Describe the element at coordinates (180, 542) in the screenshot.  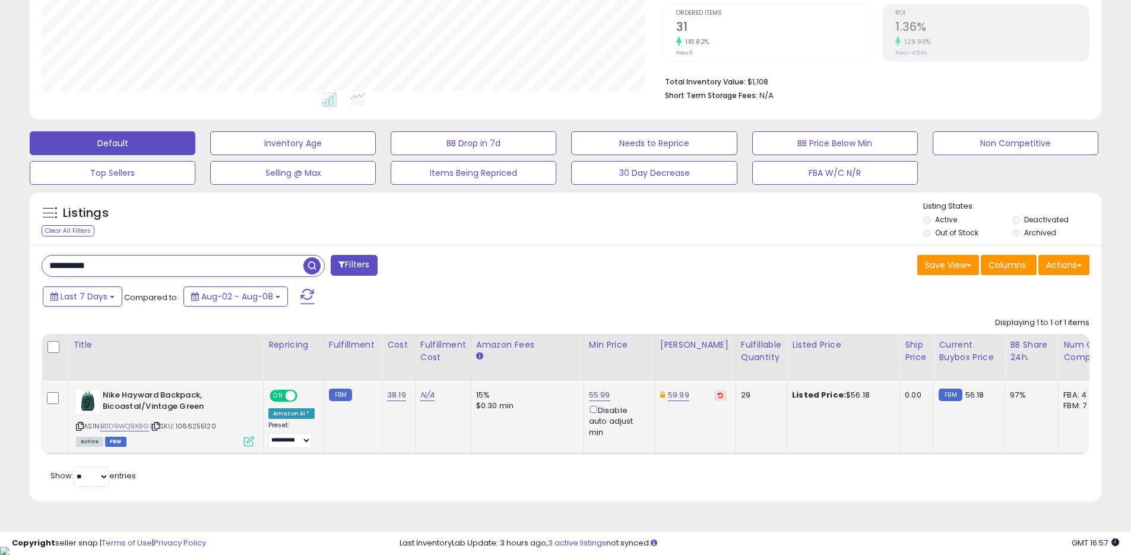
I see `a: Privacy Policy` at that location.